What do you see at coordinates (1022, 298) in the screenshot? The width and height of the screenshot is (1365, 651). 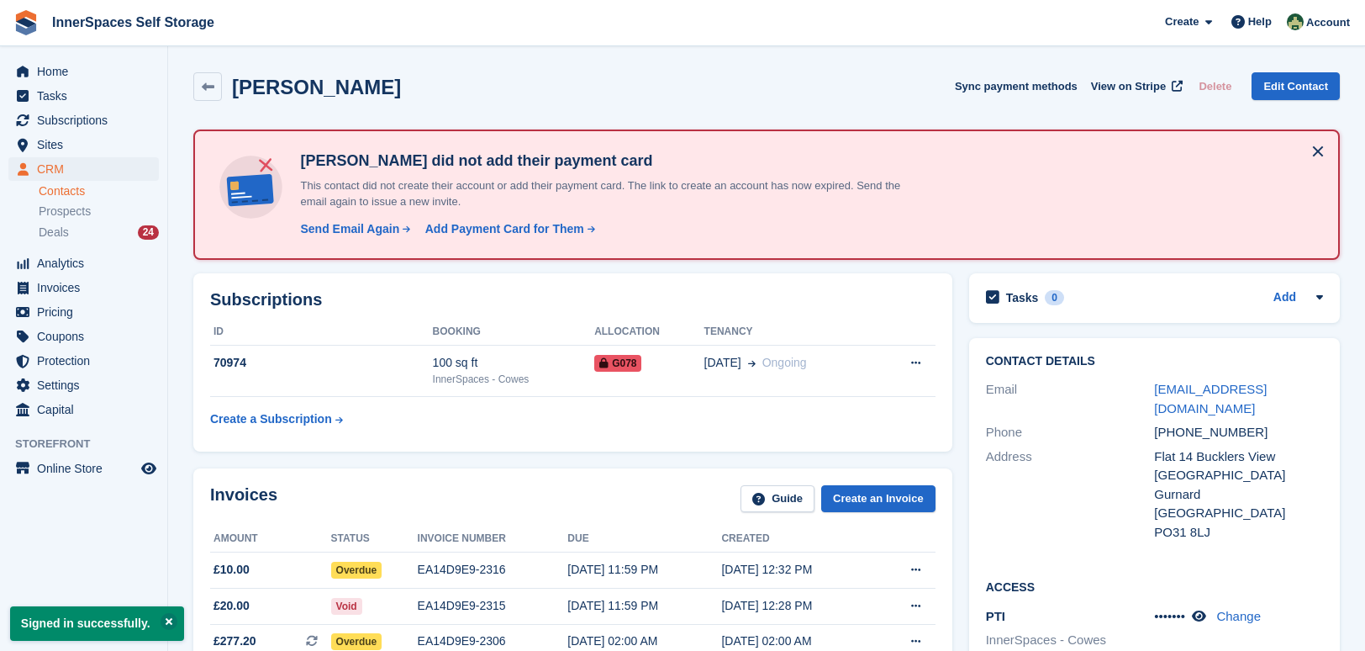 I see `h2: Tasks` at bounding box center [1022, 298].